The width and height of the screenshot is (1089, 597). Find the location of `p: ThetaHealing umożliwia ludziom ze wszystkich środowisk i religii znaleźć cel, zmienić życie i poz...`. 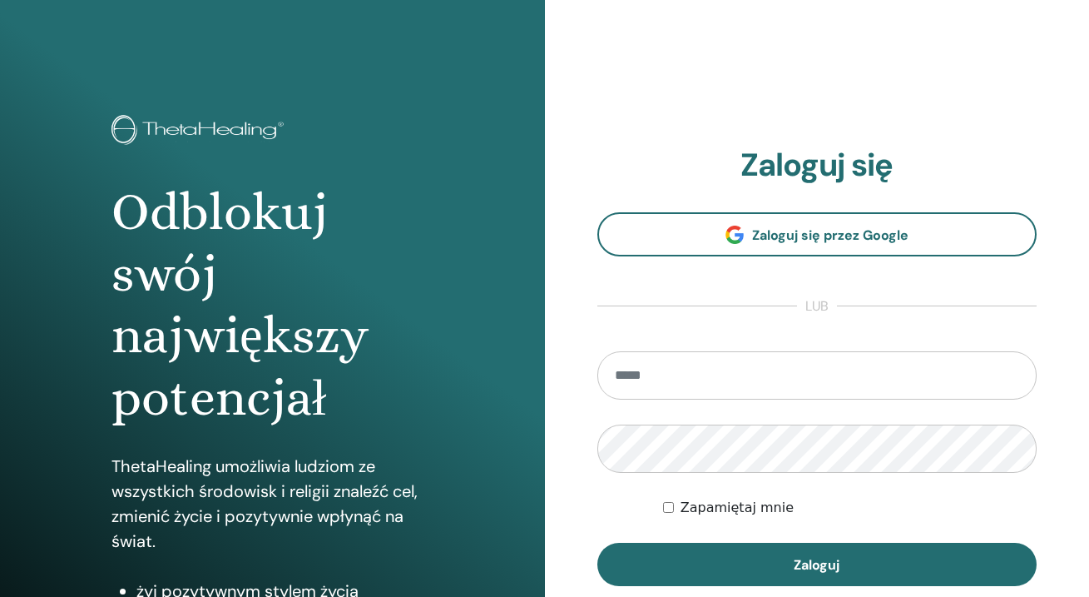

p: ThetaHealing umożliwia ludziom ze wszystkich środowisk i religii znaleźć cel, zmienić życie i poz... is located at coordinates (272, 503).